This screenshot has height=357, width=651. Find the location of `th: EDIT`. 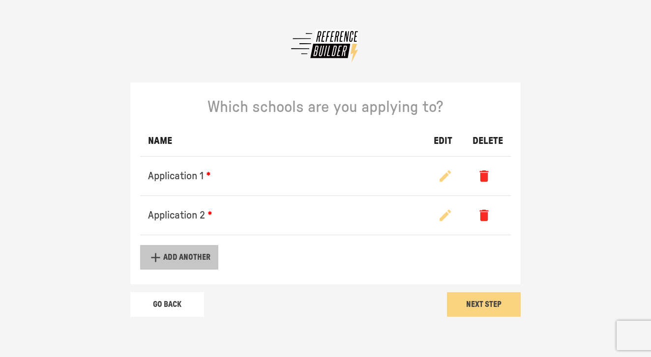

th: EDIT is located at coordinates (445, 142).